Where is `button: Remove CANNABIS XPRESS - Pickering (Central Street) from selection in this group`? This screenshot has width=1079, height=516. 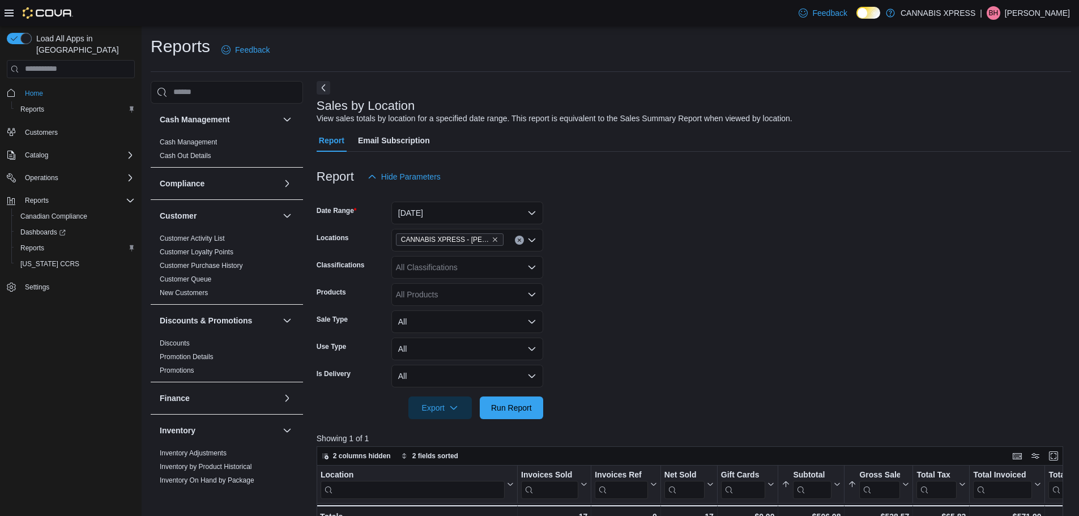
button: Remove CANNABIS XPRESS - Pickering (Central Street) from selection in this group is located at coordinates (495, 240).